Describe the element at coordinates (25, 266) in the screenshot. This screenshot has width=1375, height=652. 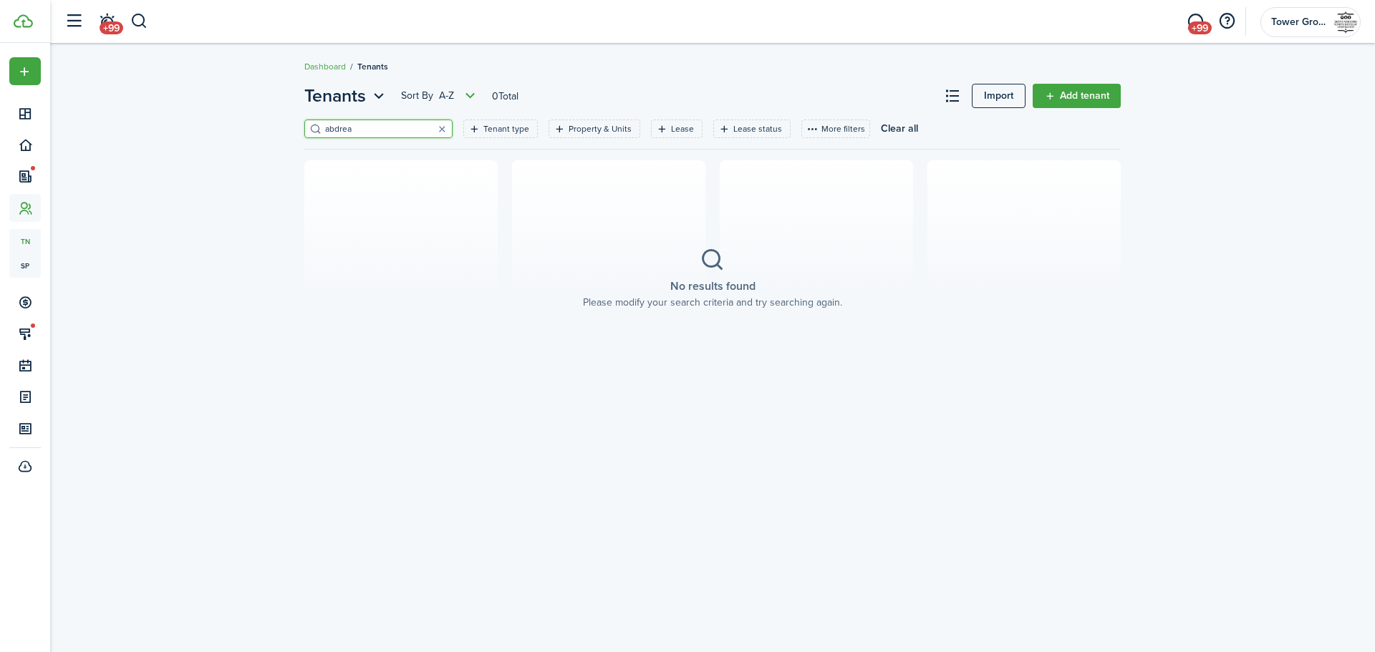
I see `a: sp` at that location.